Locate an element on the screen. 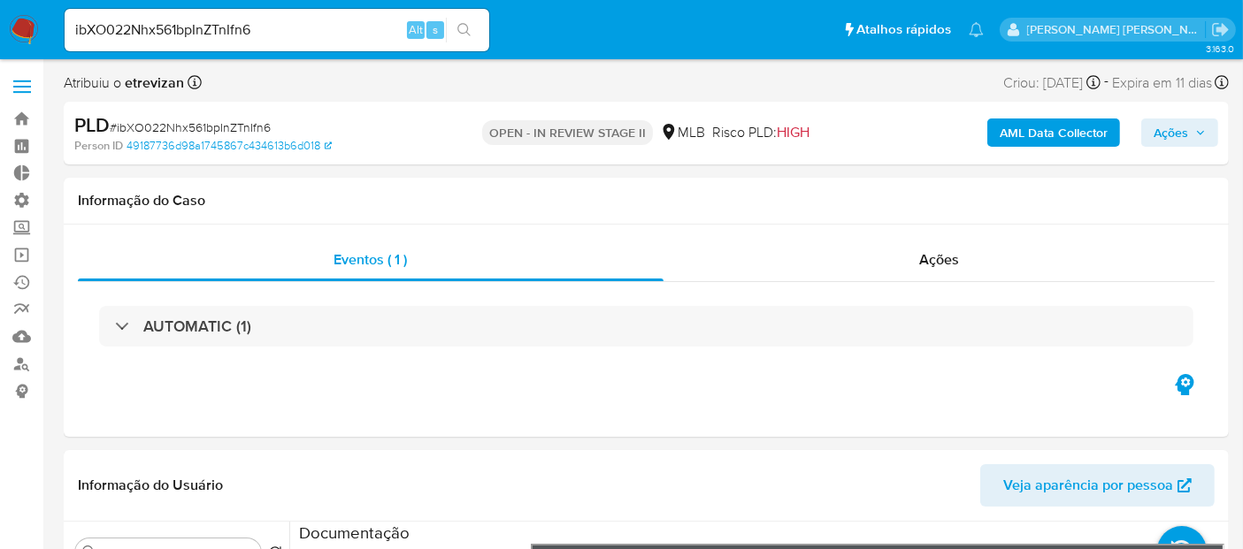 The width and height of the screenshot is (1243, 549). span: Expira em 11 dias is located at coordinates (1162, 83).